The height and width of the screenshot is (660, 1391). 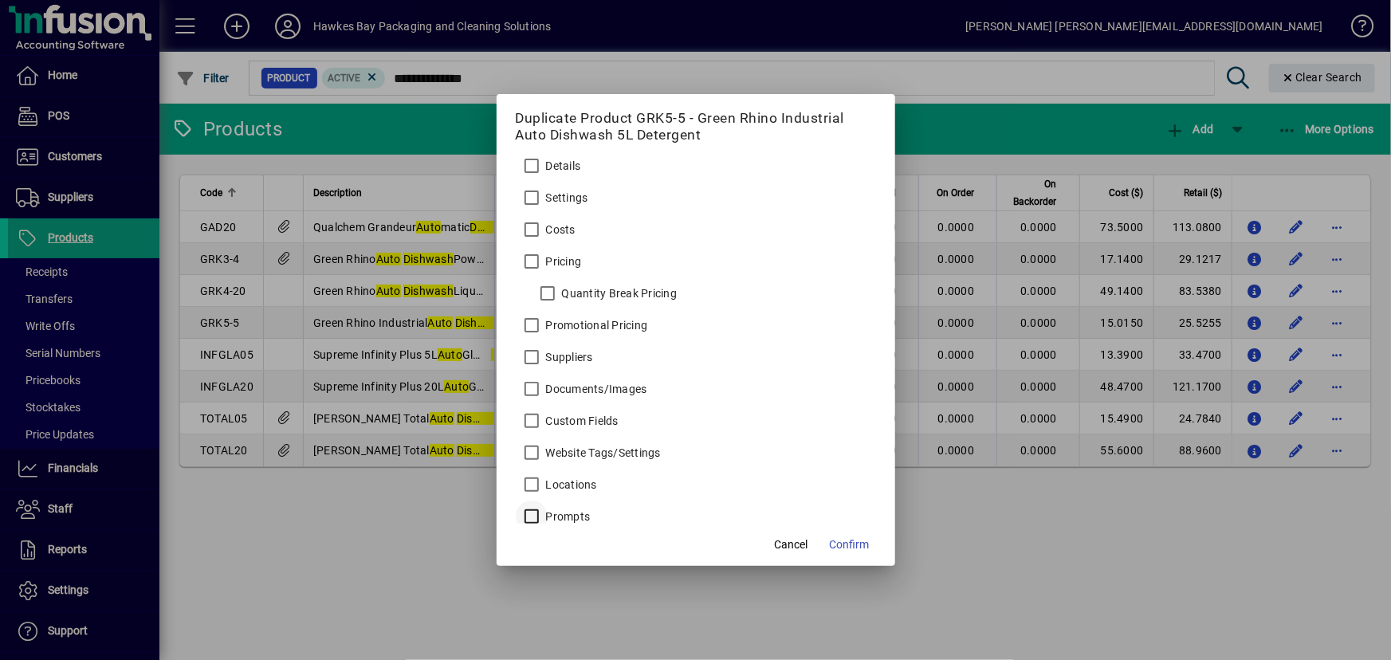 What do you see at coordinates (792, 545) in the screenshot?
I see `span: Cancel` at bounding box center [792, 545].